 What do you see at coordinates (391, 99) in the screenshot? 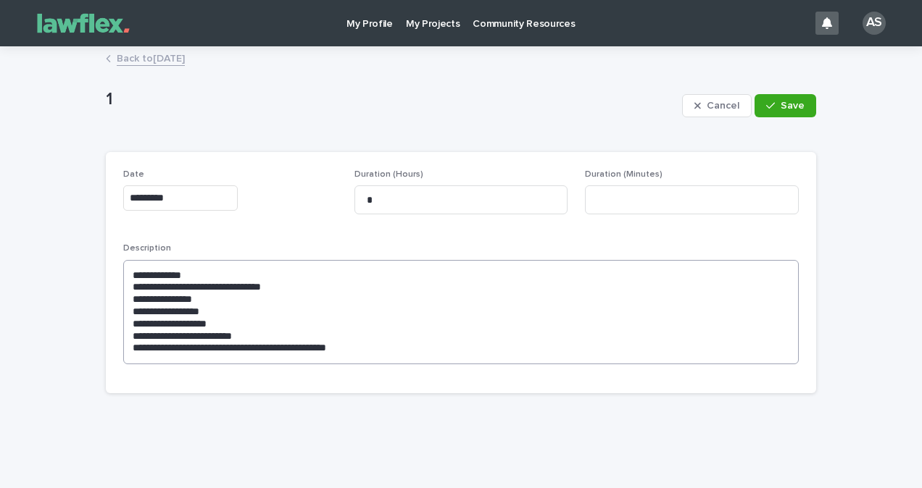
I see `p: 1` at bounding box center [391, 99].